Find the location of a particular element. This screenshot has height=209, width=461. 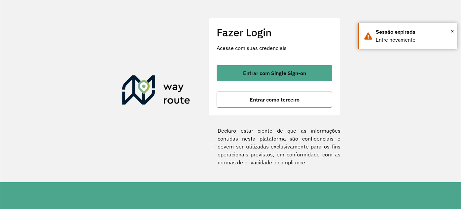

h2: Fazer Login is located at coordinates (274, 32).